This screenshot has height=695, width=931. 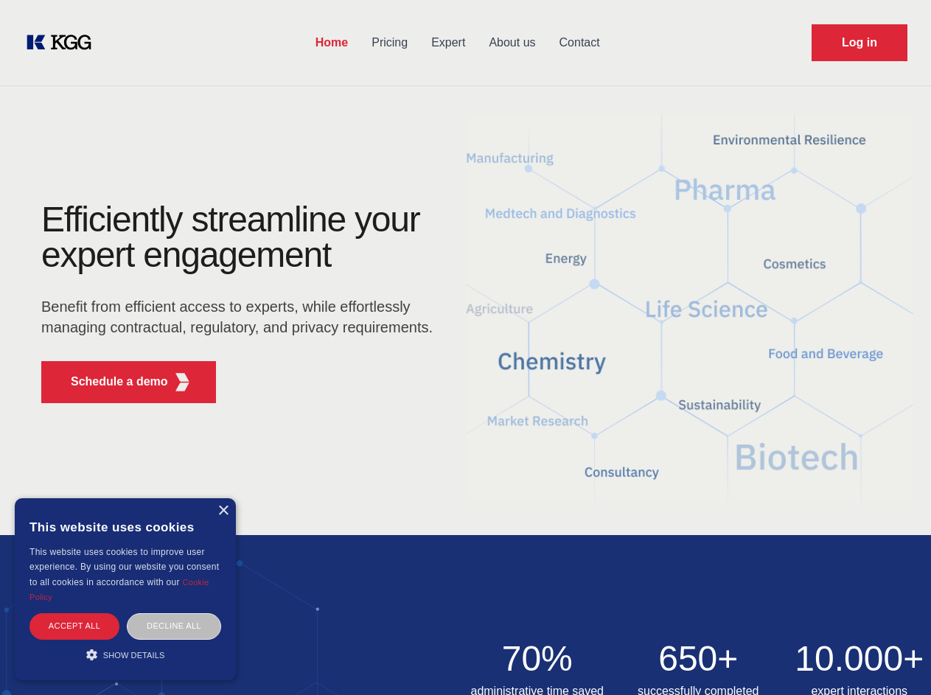 I want to click on div: This website uses cookies, so click(x=125, y=527).